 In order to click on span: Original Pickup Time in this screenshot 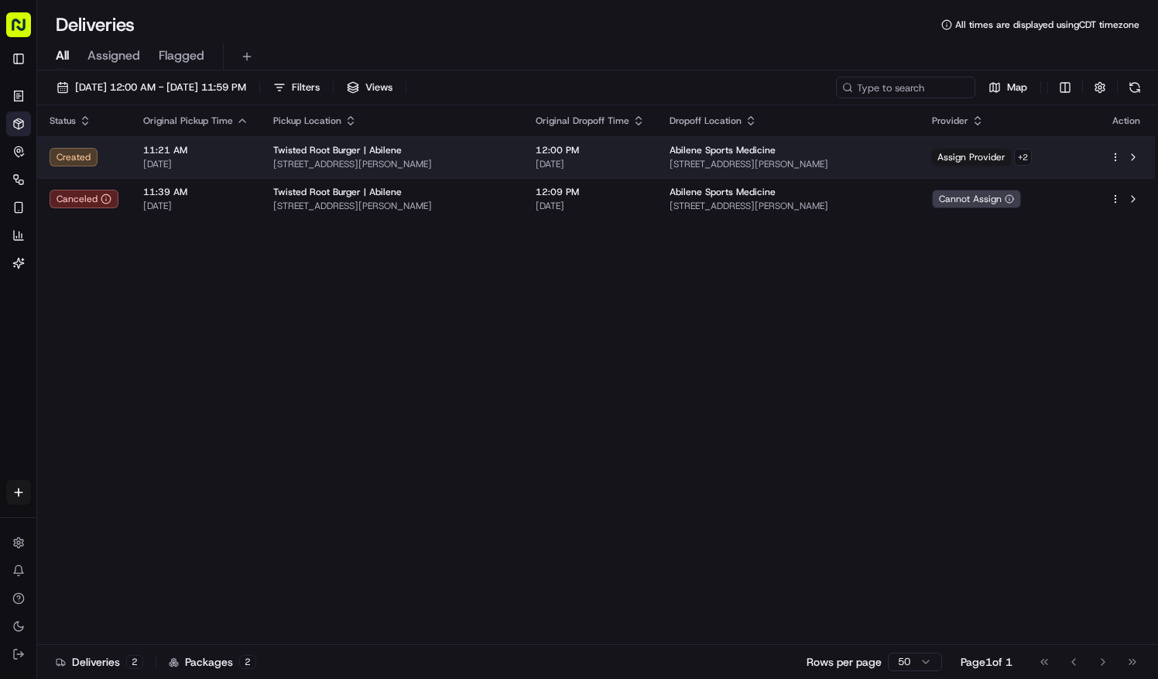, I will do `click(188, 121)`.